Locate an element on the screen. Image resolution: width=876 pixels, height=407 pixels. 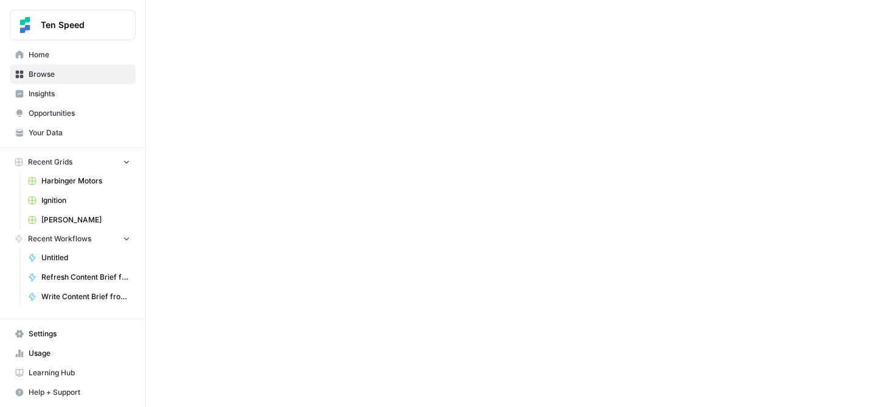
button: Recent Workflows is located at coordinates (72, 239).